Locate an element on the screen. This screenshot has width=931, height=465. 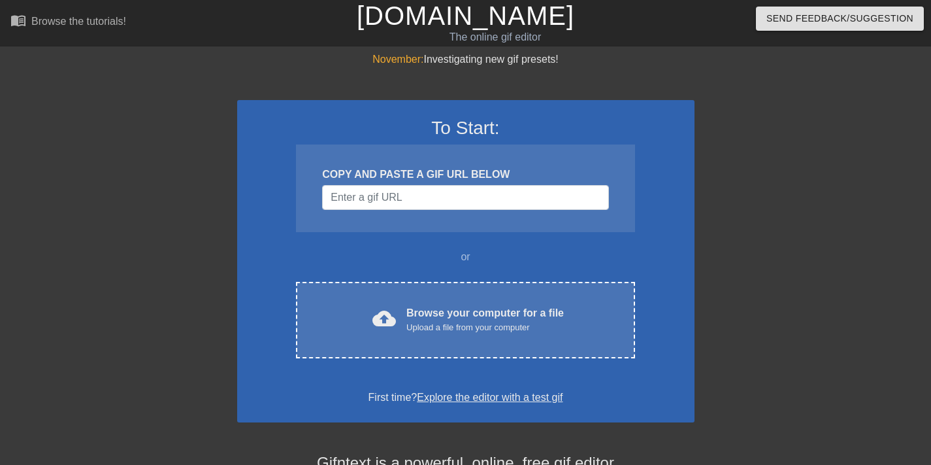
div: or is located at coordinates (466, 257).